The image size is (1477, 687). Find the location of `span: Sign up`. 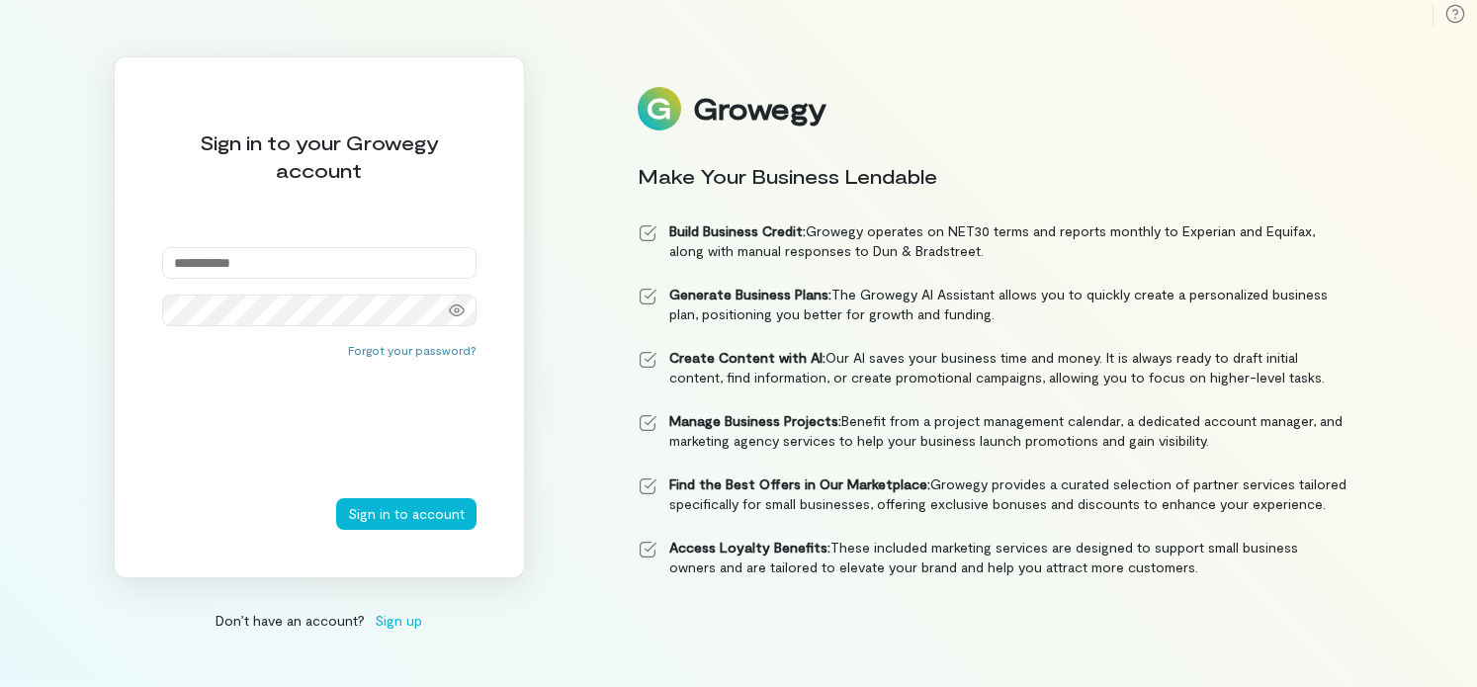

span: Sign up is located at coordinates (398, 620).